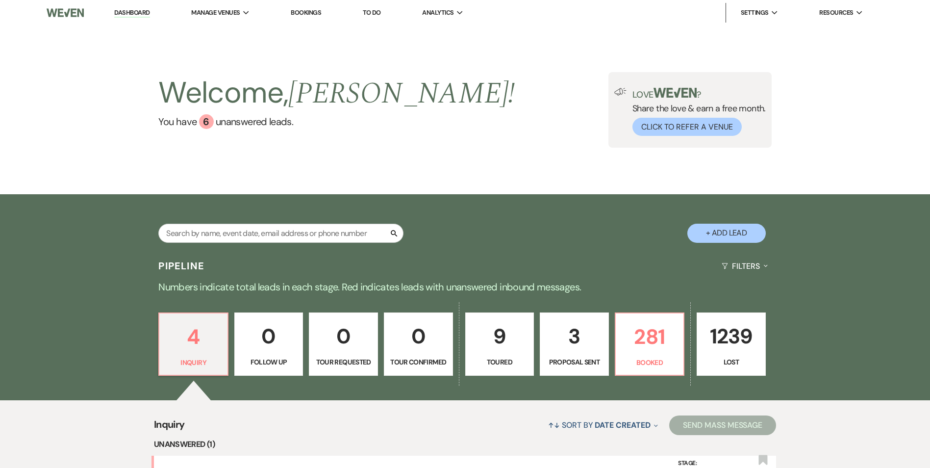 Image resolution: width=930 pixels, height=468 pixels. I want to click on p: Numbers indicate total leads in each stage. Red indicates leads with unanswered inbound messages., so click(465, 287).